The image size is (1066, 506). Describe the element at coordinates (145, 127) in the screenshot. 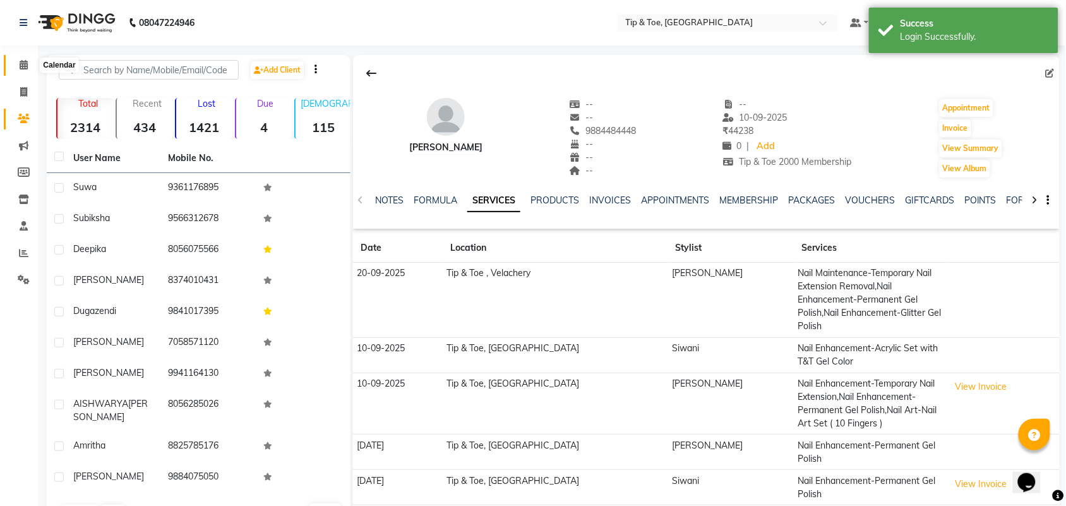

I see `strong: 434` at that location.